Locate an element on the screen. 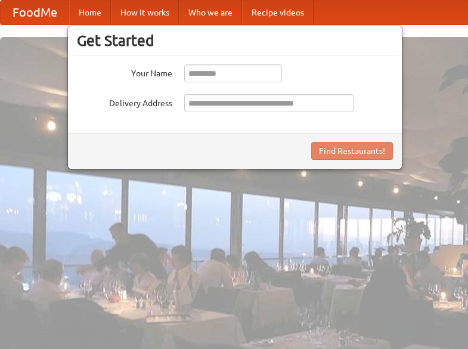 Image resolution: width=468 pixels, height=349 pixels. a: Recipe videos is located at coordinates (278, 13).